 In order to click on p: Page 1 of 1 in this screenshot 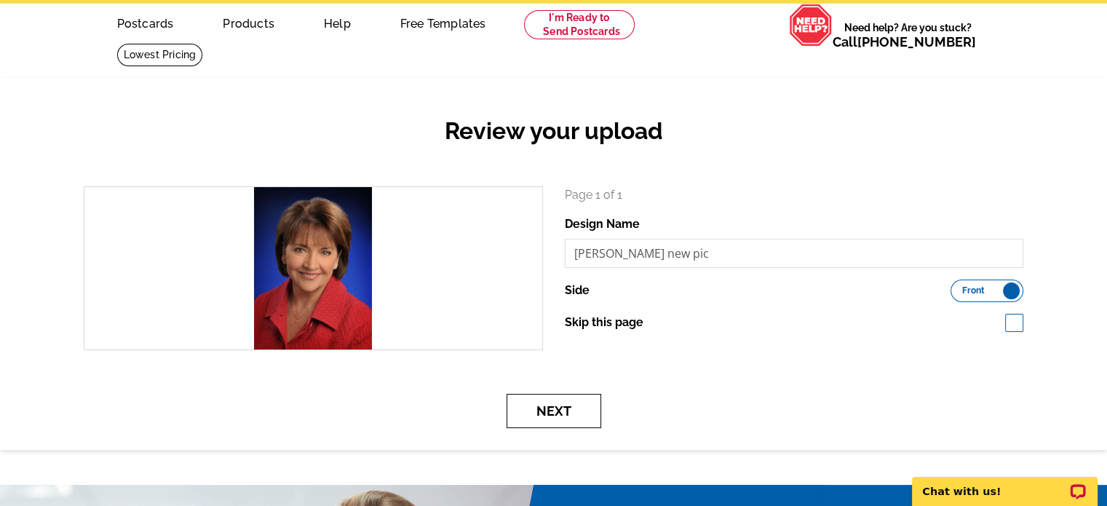, I will do `click(794, 195)`.